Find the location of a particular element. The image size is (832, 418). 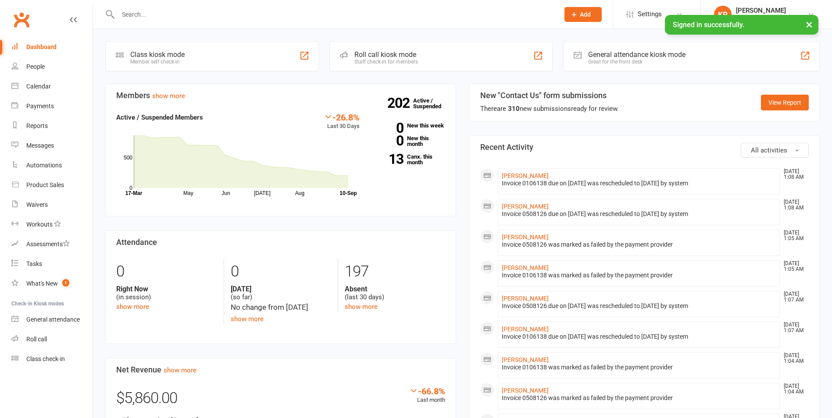

strong: 13 is located at coordinates (388, 159).